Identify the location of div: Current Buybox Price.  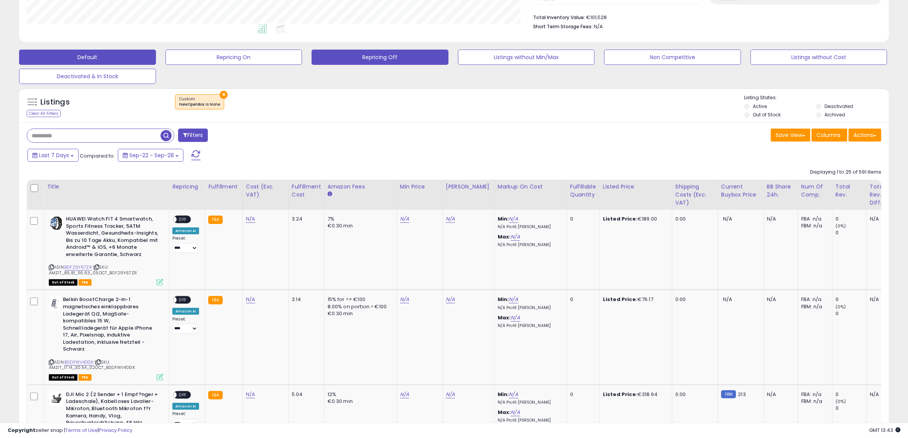
(740, 191).